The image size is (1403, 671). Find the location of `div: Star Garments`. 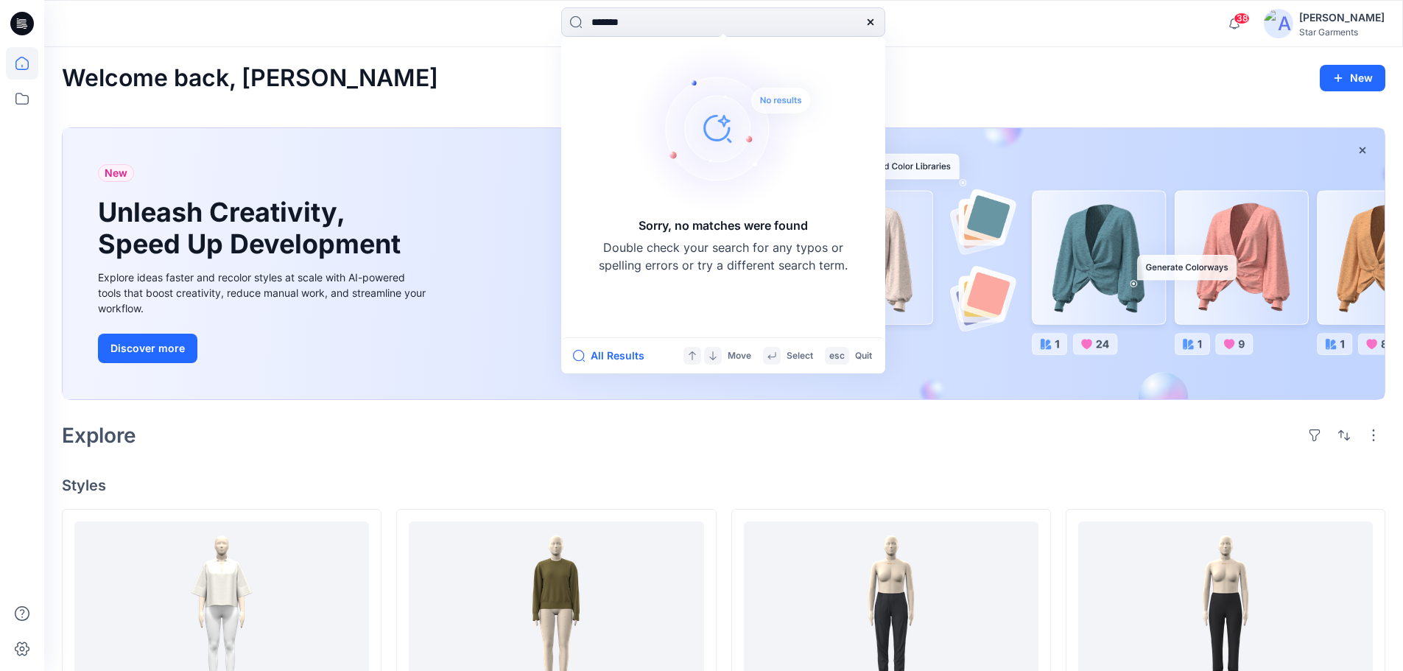

div: Star Garments is located at coordinates (1342, 32).